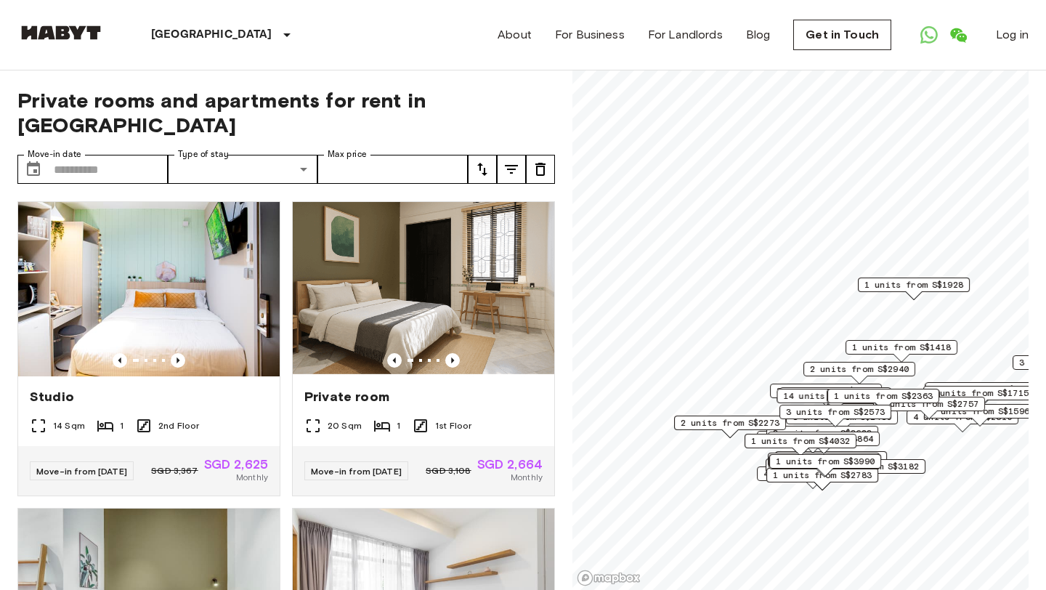 The height and width of the screenshot is (590, 1046). What do you see at coordinates (179, 425) in the screenshot?
I see `span: 2nd Floor` at bounding box center [179, 425].